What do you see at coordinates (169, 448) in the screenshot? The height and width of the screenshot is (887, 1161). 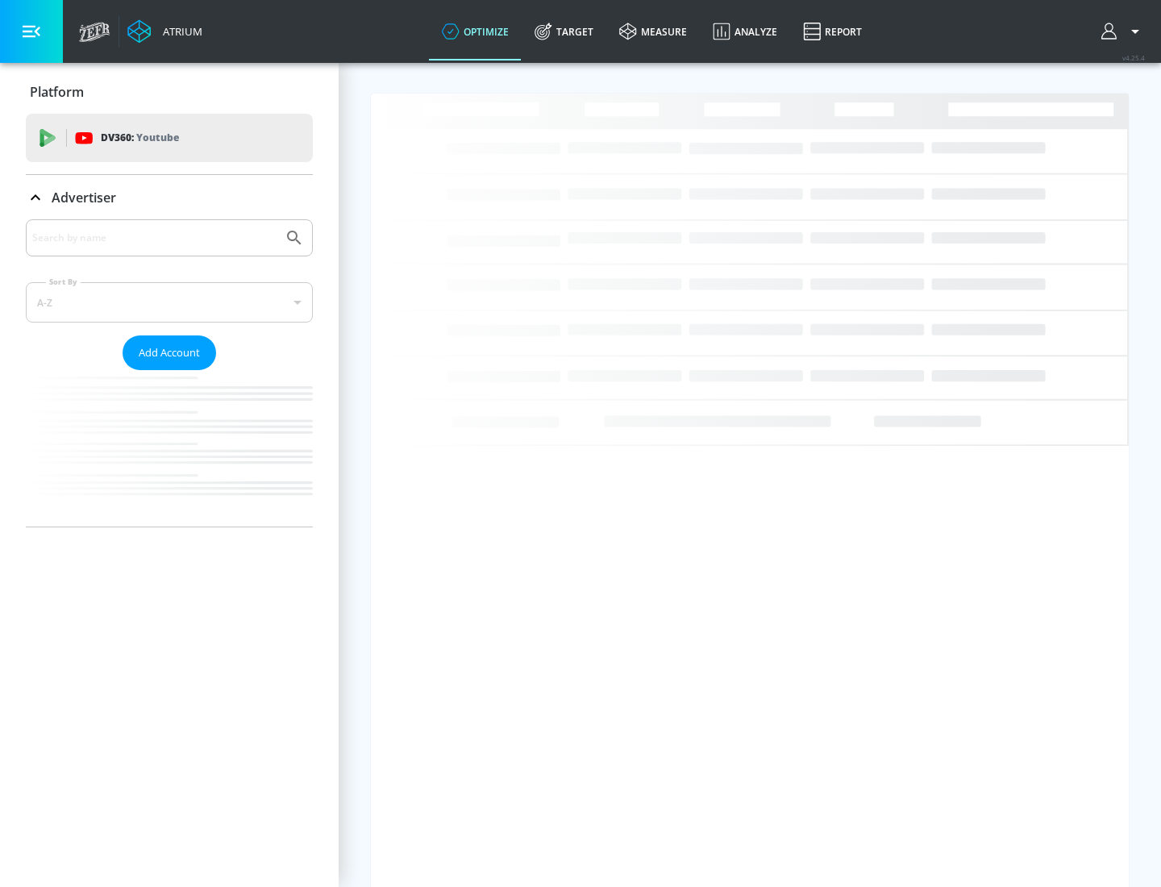 I see `nav: list of Advertiser` at bounding box center [169, 448].